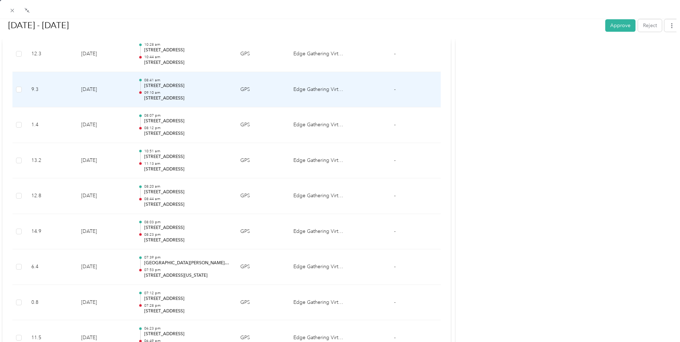 The image size is (680, 342). Describe the element at coordinates (187, 186) in the screenshot. I see `p: 08:20 am` at that location.